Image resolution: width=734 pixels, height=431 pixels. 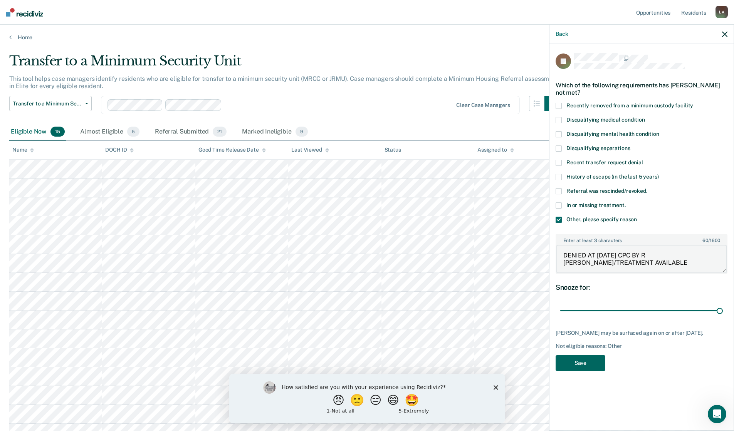 I want to click on div: Clear case managers, so click(x=483, y=105).